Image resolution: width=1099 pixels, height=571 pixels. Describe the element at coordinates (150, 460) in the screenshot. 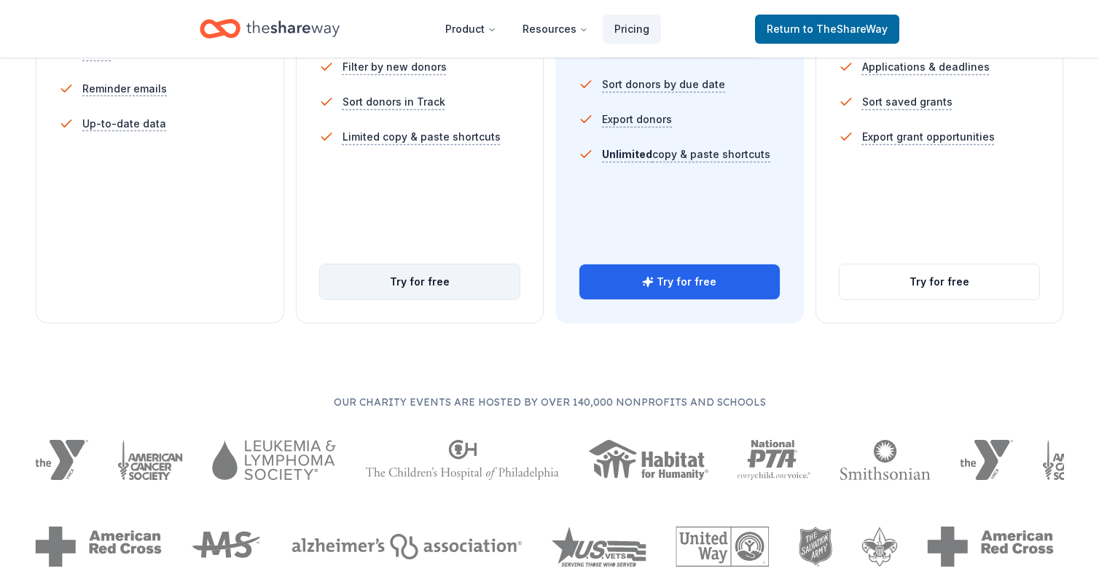

I see `img: American Cancer Society` at that location.